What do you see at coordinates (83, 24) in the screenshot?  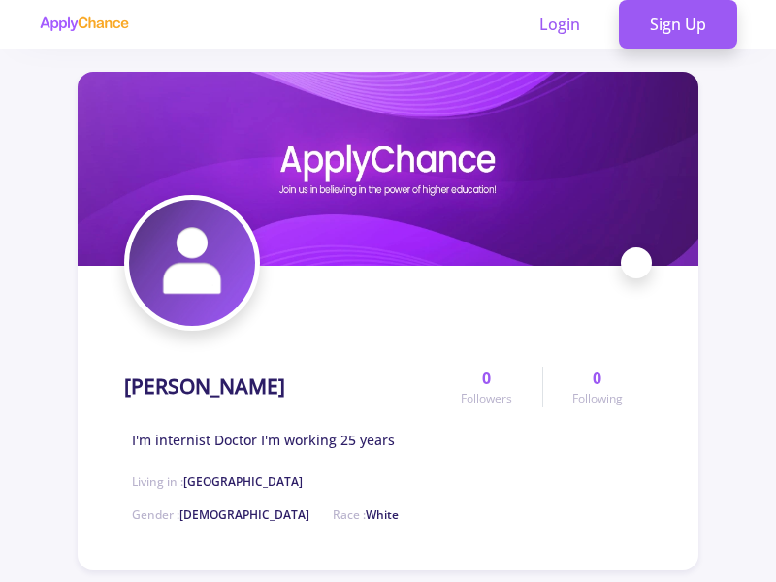 I see `img: applychance logo text only` at bounding box center [83, 24].